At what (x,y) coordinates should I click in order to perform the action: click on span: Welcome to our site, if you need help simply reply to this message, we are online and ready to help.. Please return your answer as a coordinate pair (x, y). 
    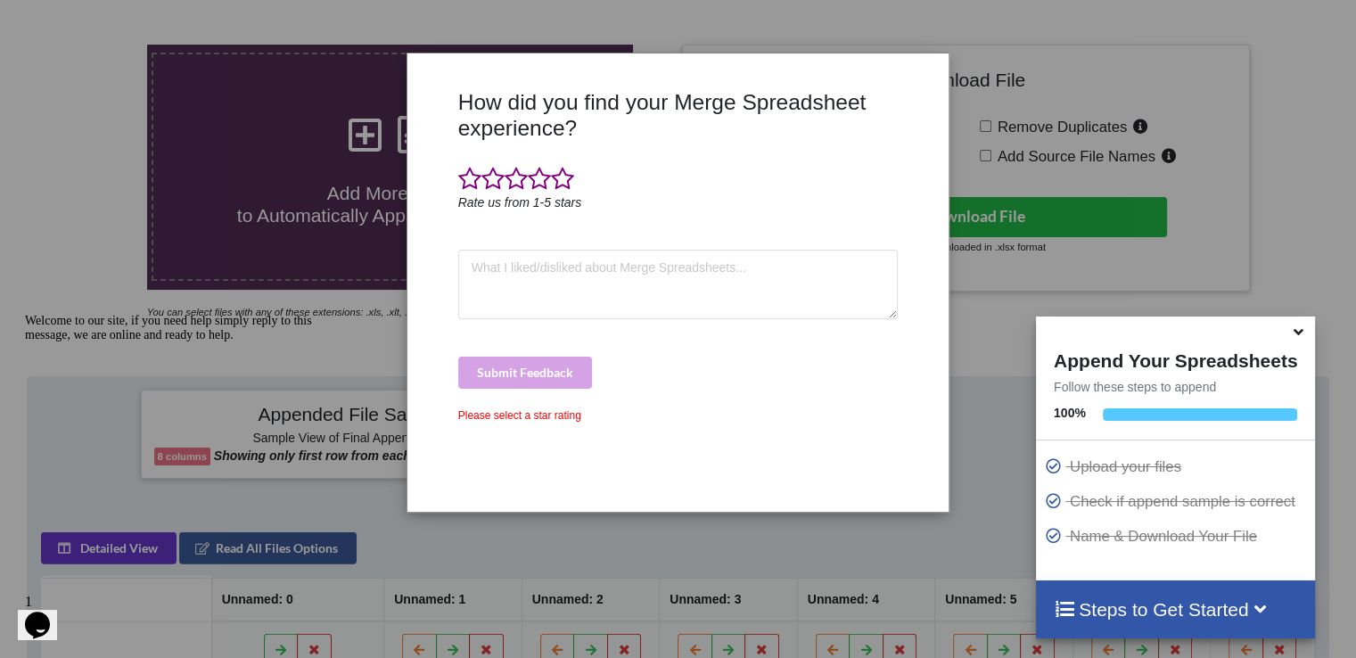
    Looking at the image, I should click on (151, 21).